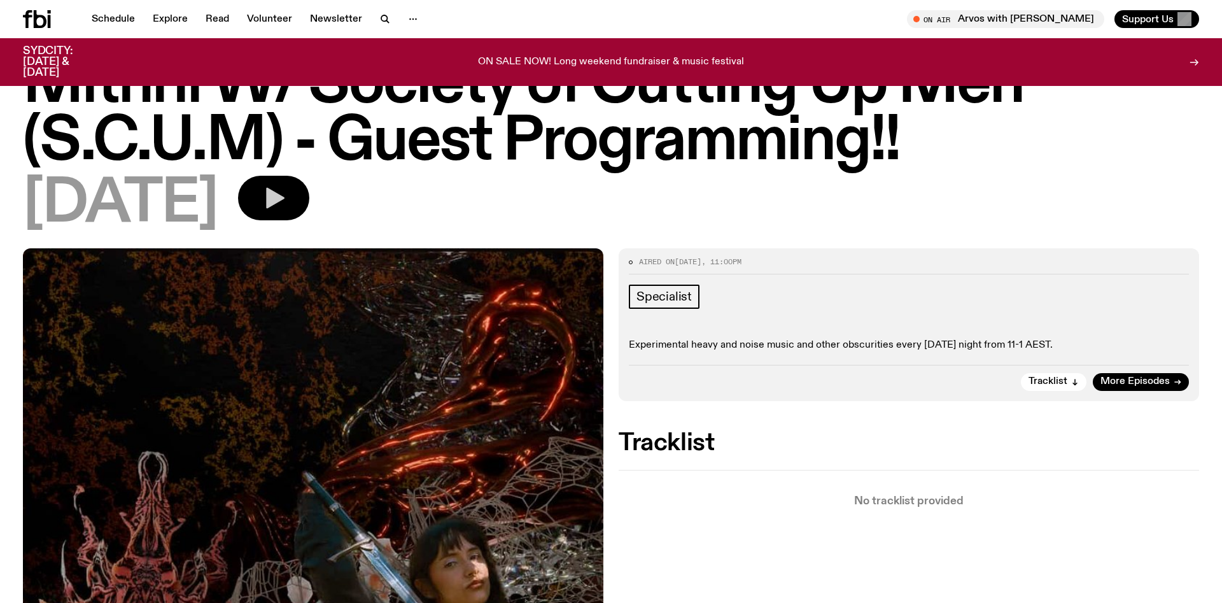 This screenshot has height=603, width=1222. I want to click on a: Schedule, so click(113, 19).